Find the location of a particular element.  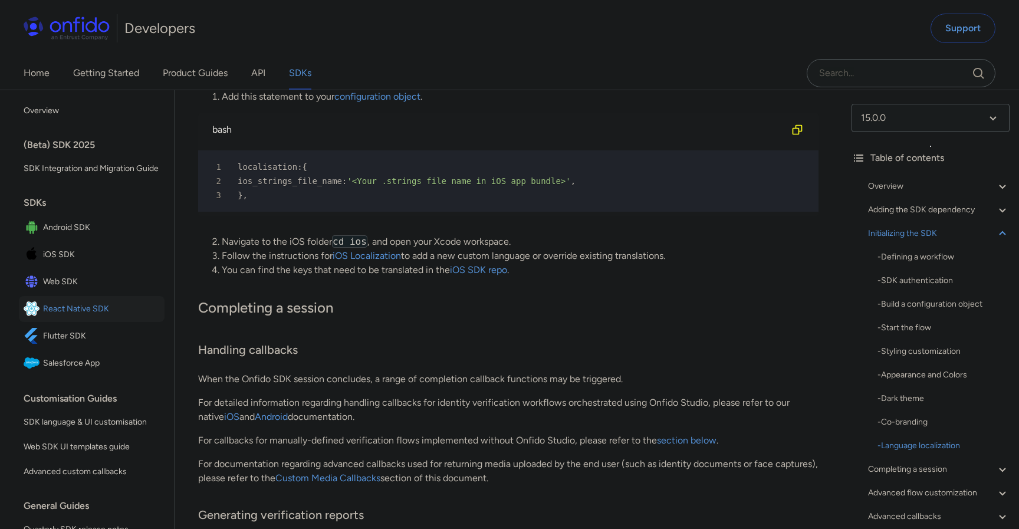

a: -Defining a workflow is located at coordinates (944, 257).